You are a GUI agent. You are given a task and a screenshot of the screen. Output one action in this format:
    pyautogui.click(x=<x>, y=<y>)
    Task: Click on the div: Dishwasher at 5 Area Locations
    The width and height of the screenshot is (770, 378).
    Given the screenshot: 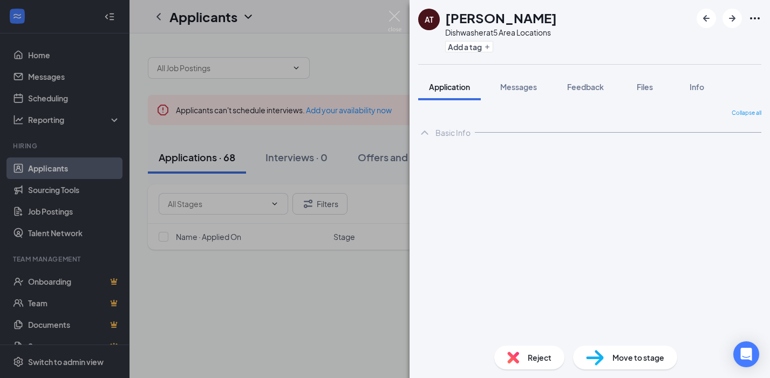 What is the action you would take?
    pyautogui.click(x=501, y=32)
    